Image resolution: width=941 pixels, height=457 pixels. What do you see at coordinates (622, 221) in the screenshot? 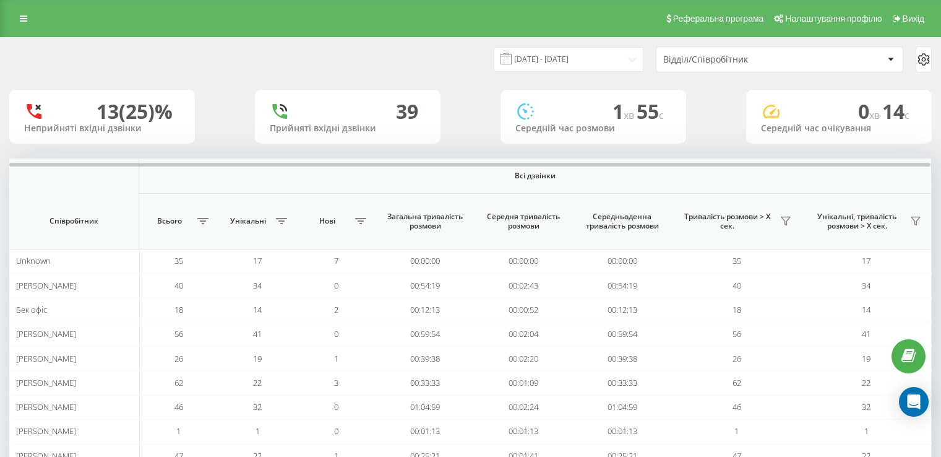
I see `span: Середньоденна тривалість розмови` at bounding box center [622, 221].